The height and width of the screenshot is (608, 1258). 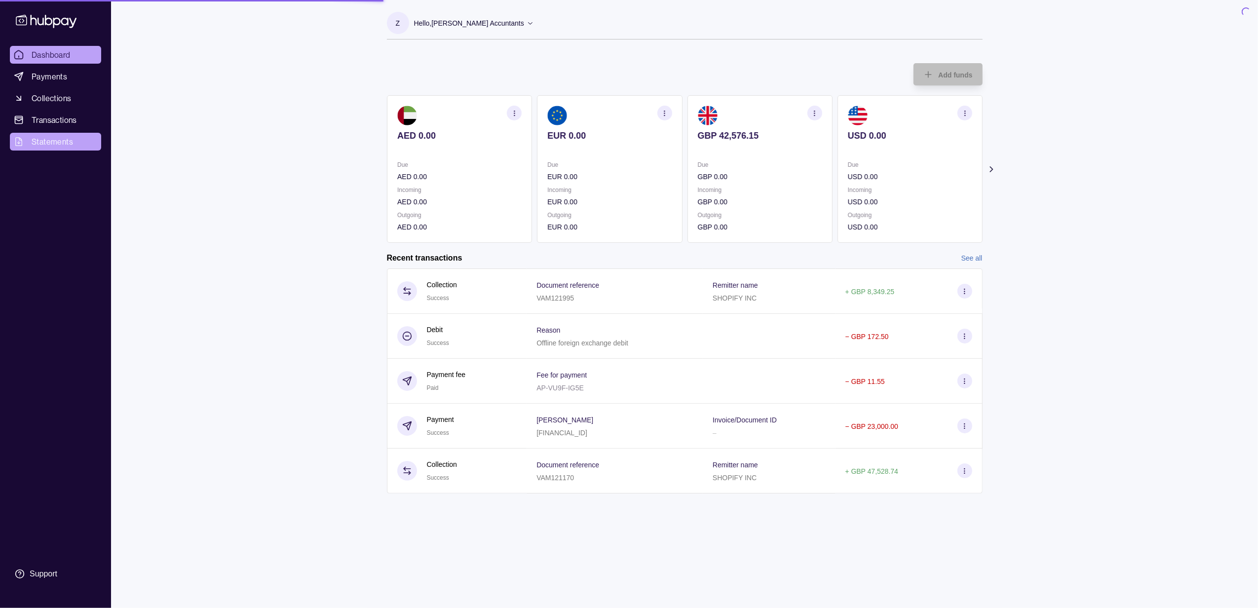 I want to click on p: Offline foreign exchange debit, so click(x=583, y=343).